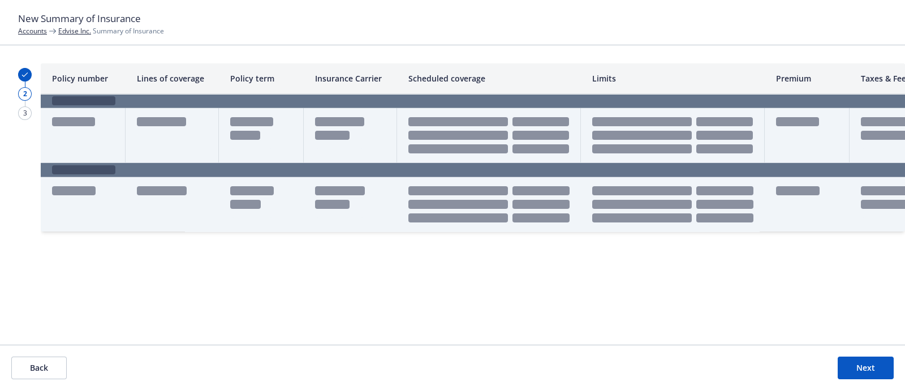  What do you see at coordinates (807, 79) in the screenshot?
I see `div: Premium` at bounding box center [807, 79].